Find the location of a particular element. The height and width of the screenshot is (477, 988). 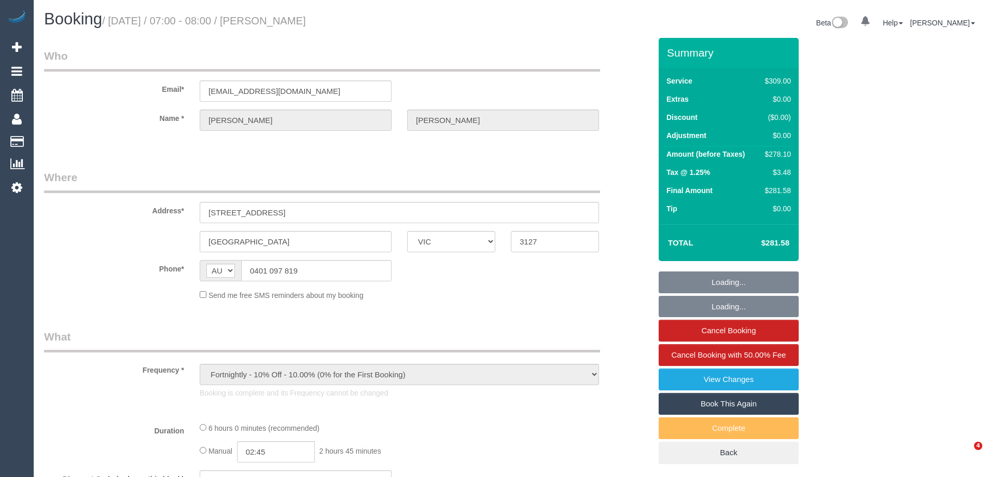

label: Phone* is located at coordinates (114, 267).